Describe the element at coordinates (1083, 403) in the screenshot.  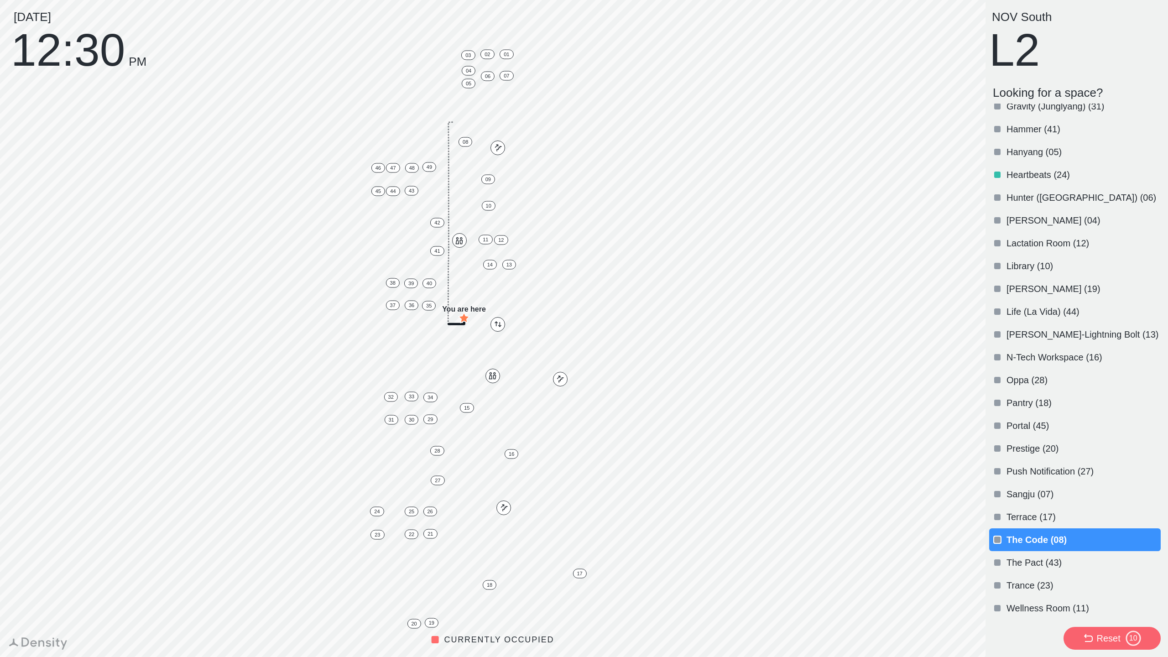
I see `p: Pantry (18)` at that location.